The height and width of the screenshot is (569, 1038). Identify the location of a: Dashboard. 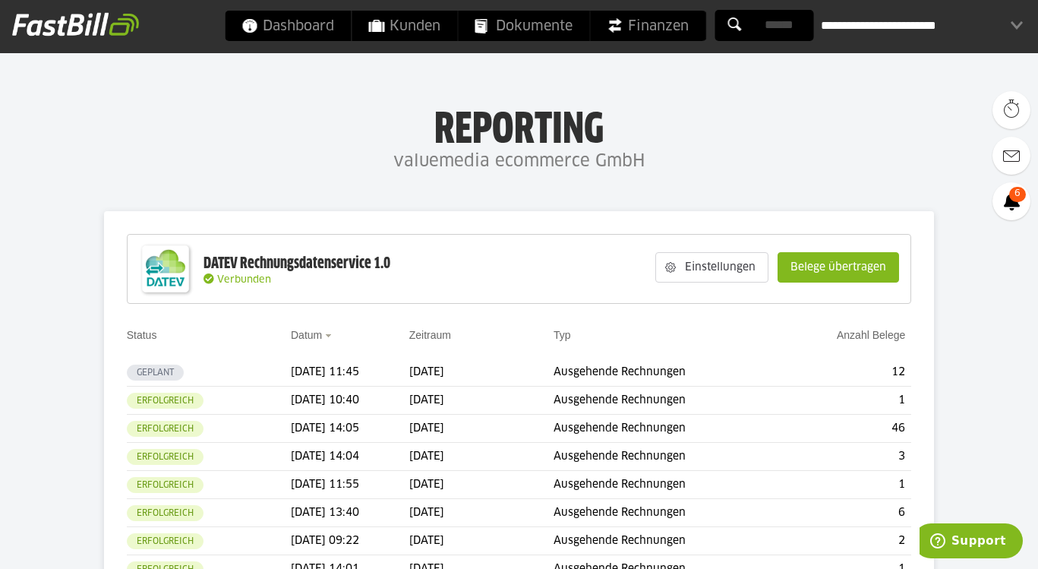
(288, 26).